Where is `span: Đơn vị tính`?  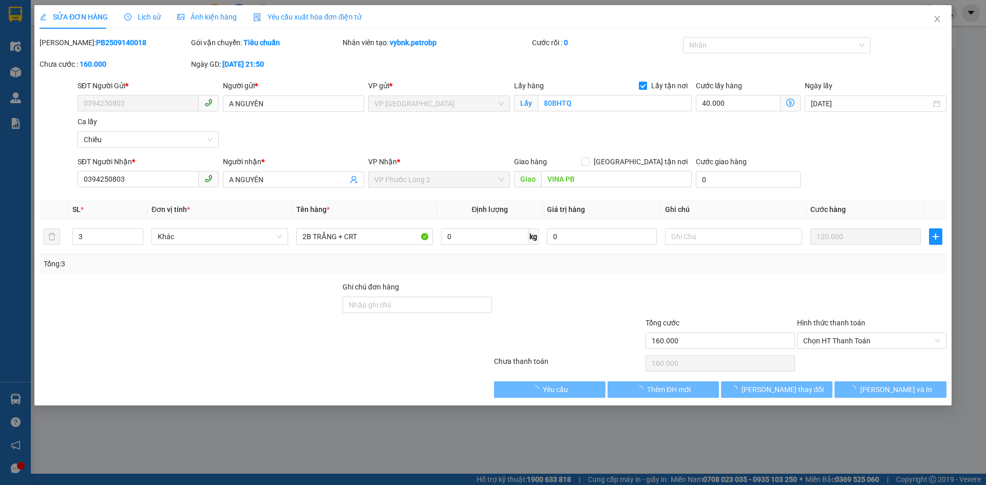
span: Đơn vị tính is located at coordinates (171, 210).